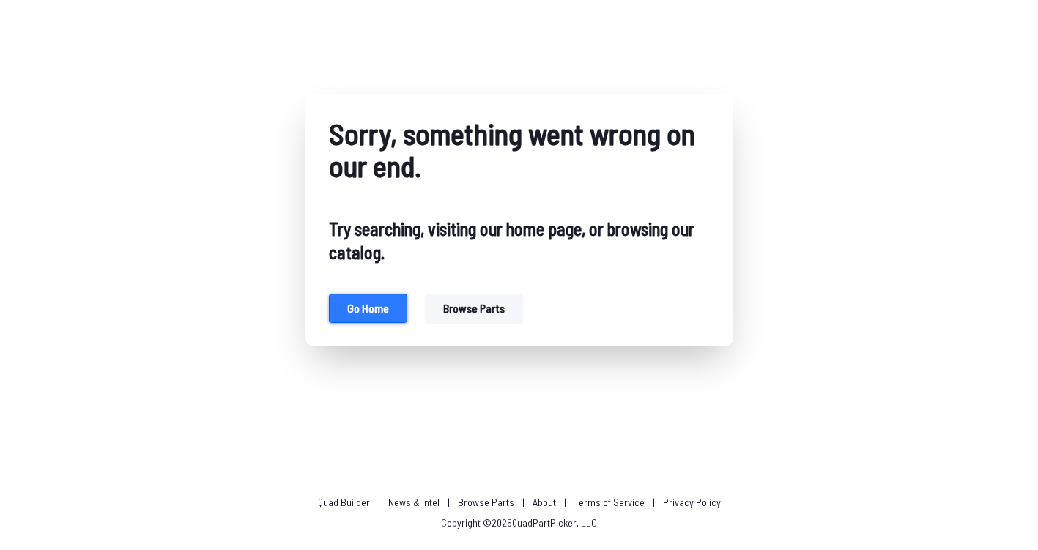  I want to click on a: Privacy Policy, so click(691, 502).